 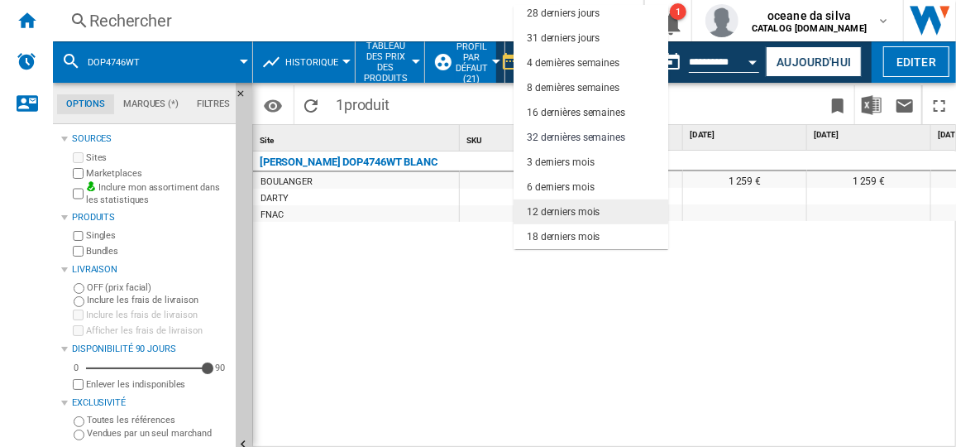 I want to click on div: 6 derniers mois, so click(x=561, y=187).